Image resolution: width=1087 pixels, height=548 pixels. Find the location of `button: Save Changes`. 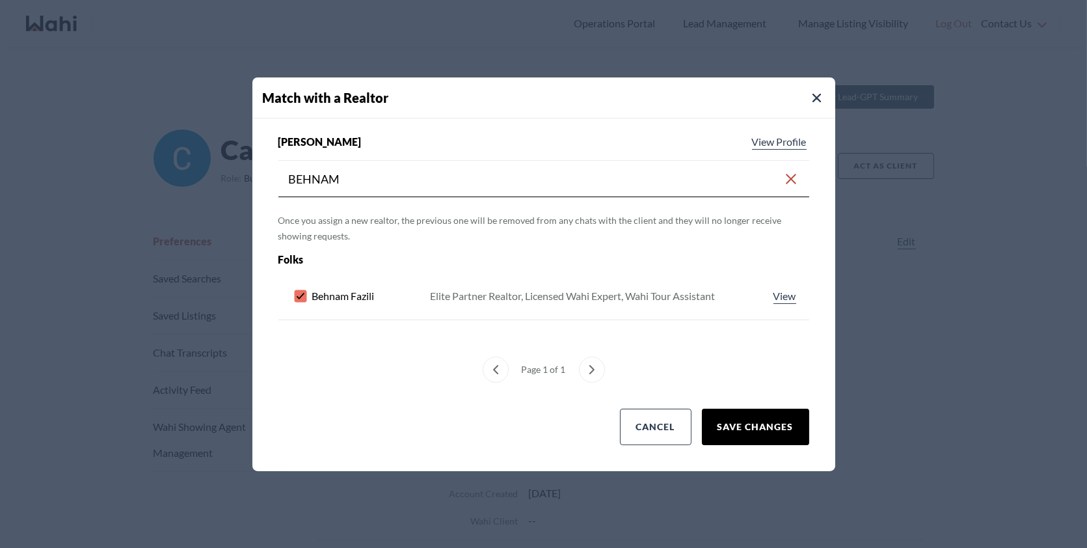

button: Save Changes is located at coordinates (755, 427).